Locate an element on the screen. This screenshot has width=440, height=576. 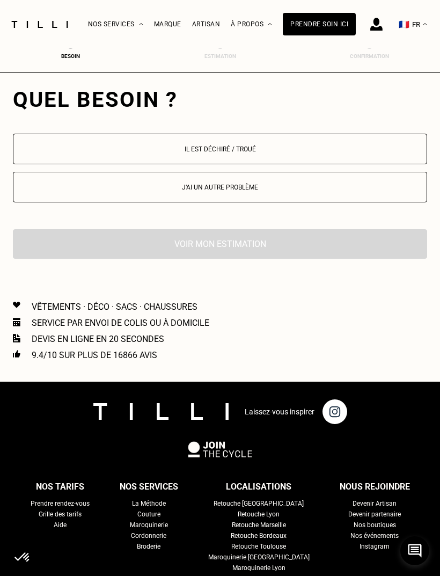
div: Cordonnerie is located at coordinates (149, 536).